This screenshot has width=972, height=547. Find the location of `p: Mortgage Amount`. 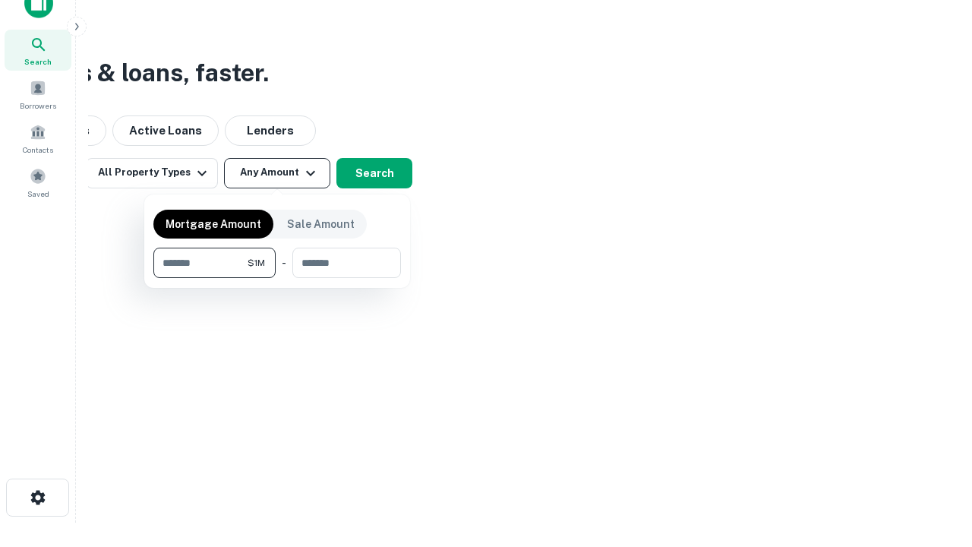

p: Mortgage Amount is located at coordinates (213, 224).